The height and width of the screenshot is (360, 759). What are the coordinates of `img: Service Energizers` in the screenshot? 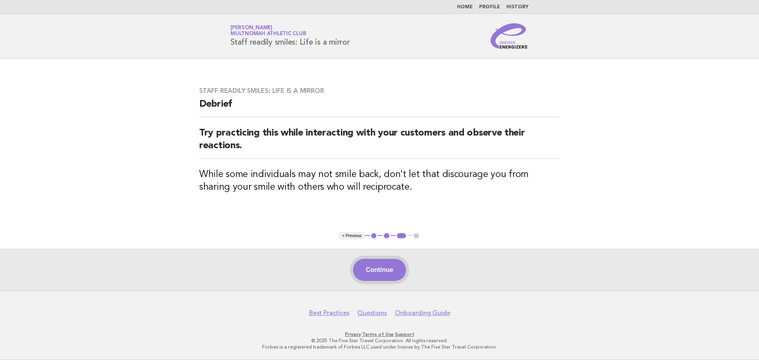 It's located at (509, 36).